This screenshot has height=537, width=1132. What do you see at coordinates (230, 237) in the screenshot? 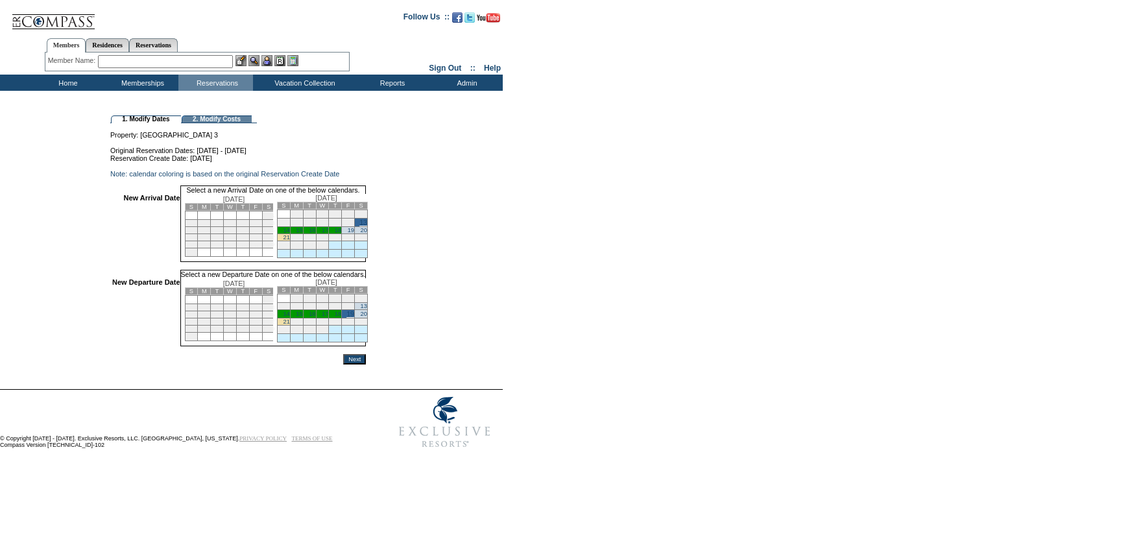
I see `td: 19` at bounding box center [230, 237].